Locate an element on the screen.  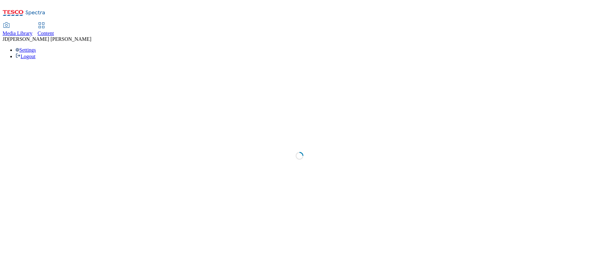
span: JD is located at coordinates (5, 39).